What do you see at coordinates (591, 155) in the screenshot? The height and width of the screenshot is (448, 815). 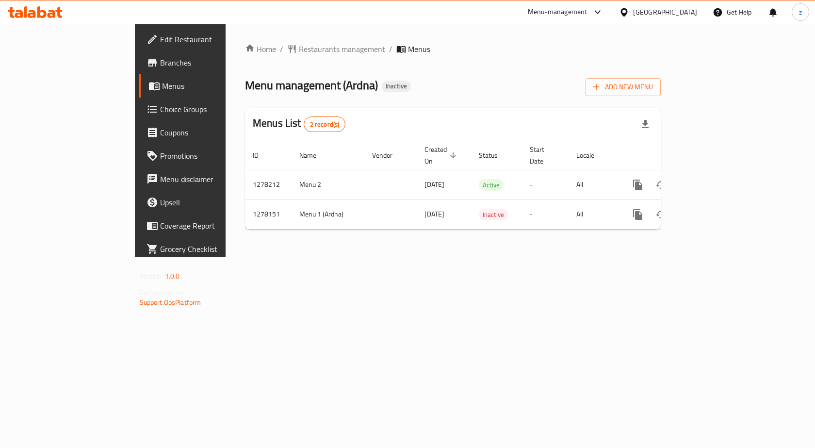 I see `span: Locale` at bounding box center [591, 155].